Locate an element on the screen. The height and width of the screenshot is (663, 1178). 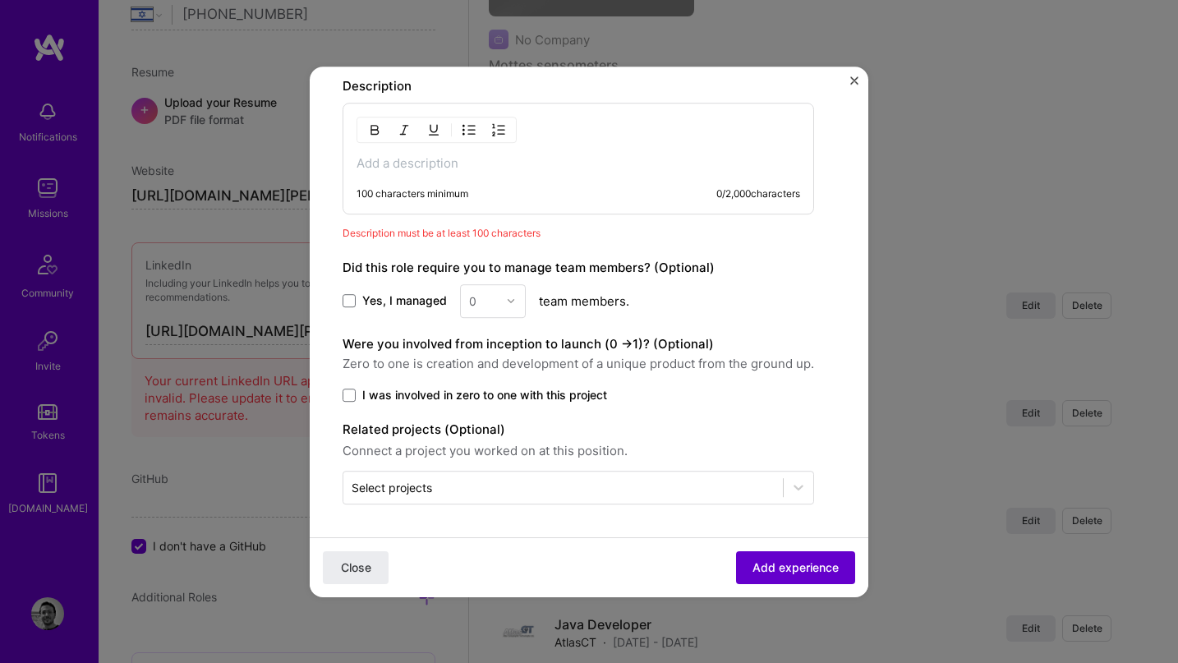
img: Italic is located at coordinates (404, 130).